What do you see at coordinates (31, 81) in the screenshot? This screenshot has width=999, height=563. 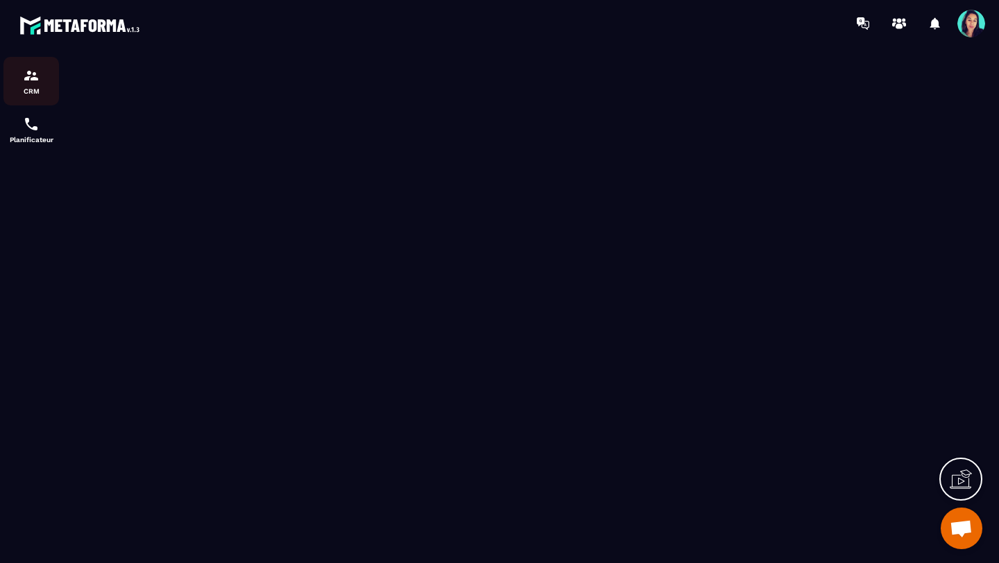 I see `a: formationformationCRM` at bounding box center [31, 81].